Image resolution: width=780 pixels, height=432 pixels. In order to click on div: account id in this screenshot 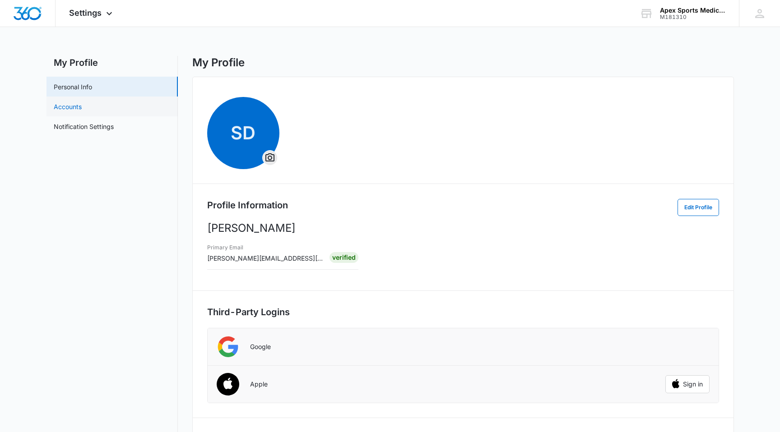, I will do `click(693, 17)`.